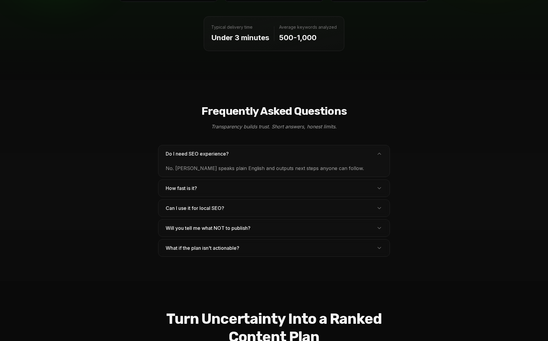 This screenshot has width=548, height=341. I want to click on button: Do I need SEO experience?, so click(274, 154).